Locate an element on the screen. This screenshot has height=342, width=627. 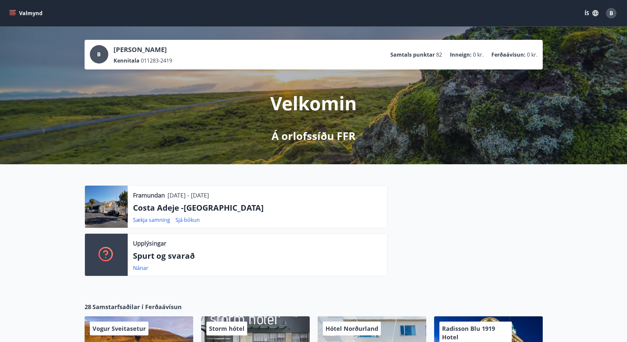
p: Samtals punktar is located at coordinates (412, 55).